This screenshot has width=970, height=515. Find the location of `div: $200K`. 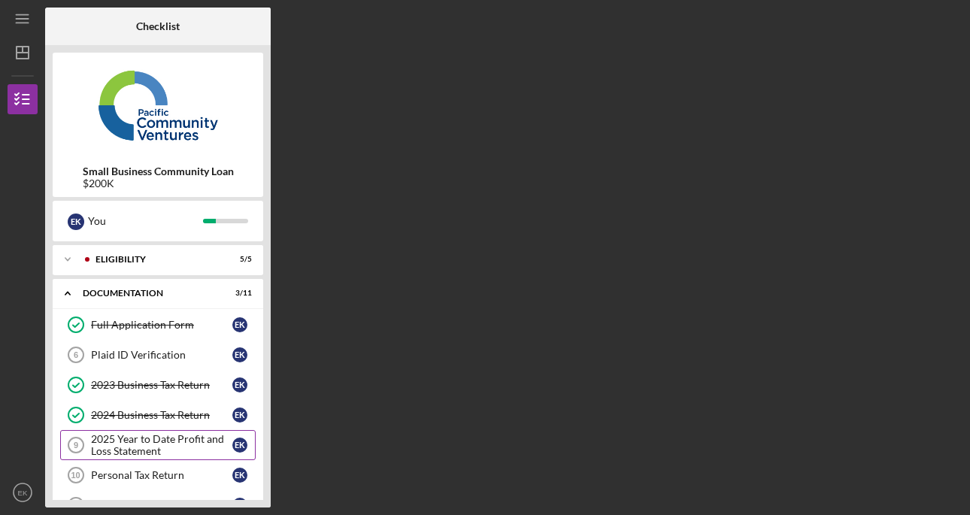

div: $200K is located at coordinates (158, 183).